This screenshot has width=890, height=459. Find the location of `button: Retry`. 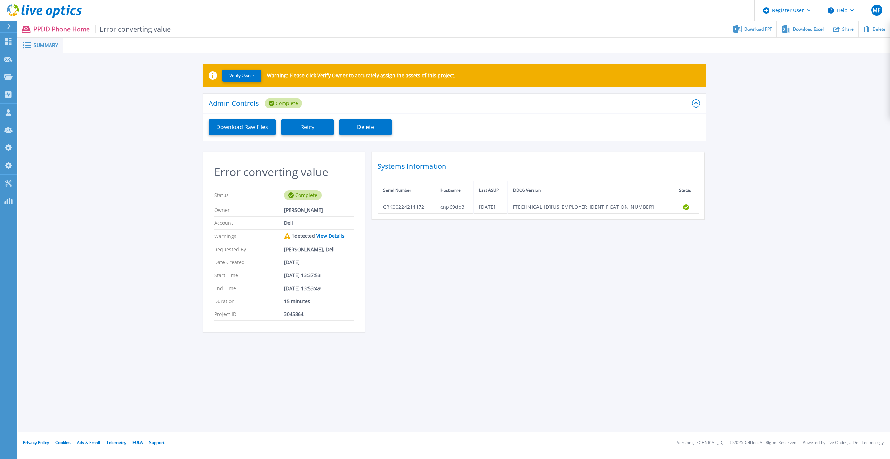

button: Retry is located at coordinates (307, 127).